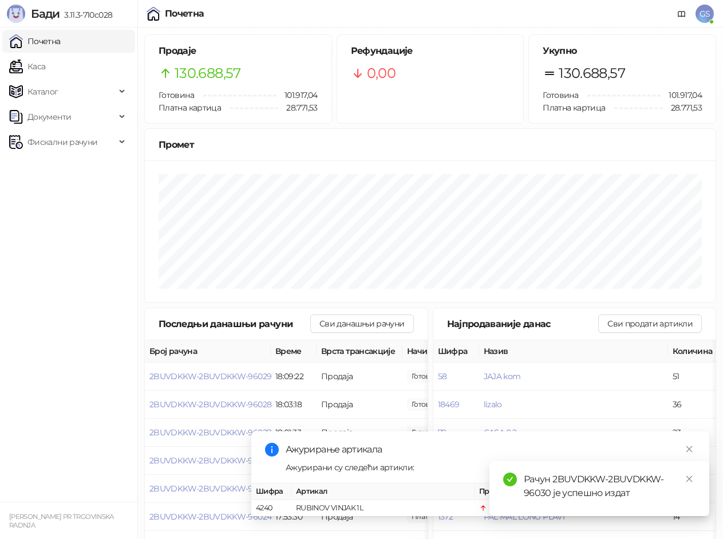 This screenshot has height=539, width=723. What do you see at coordinates (383, 491) in the screenshot?
I see `th: Артикал` at bounding box center [383, 491].